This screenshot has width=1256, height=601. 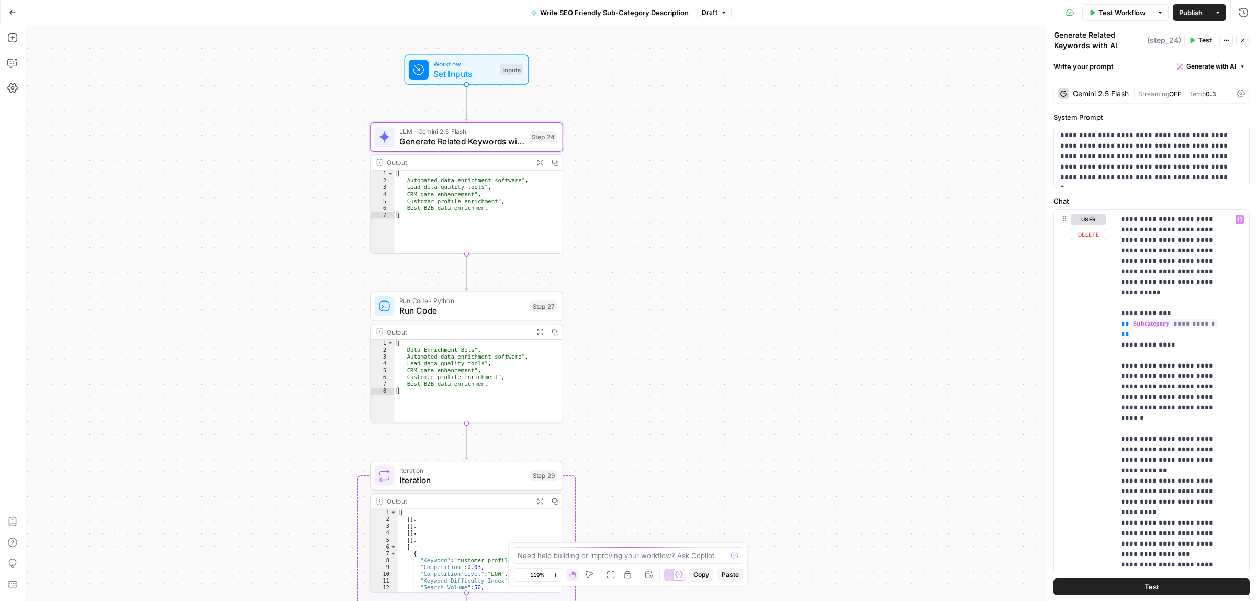 What do you see at coordinates (1117, 13) in the screenshot?
I see `button: Test Workflow` at bounding box center [1117, 13].